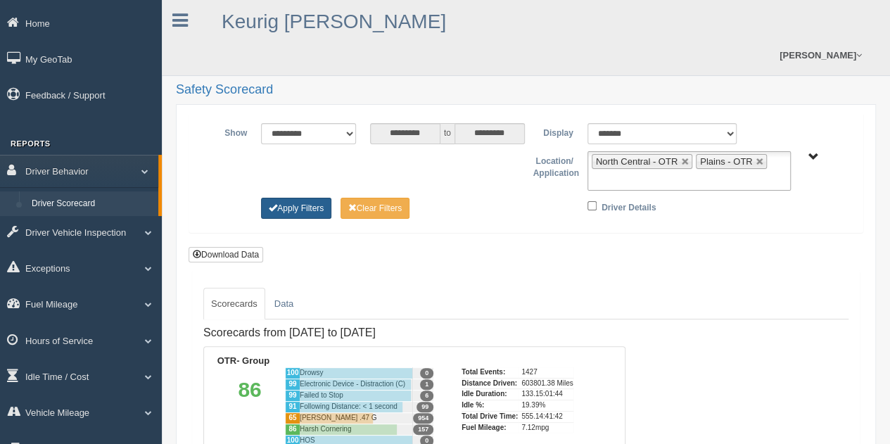 The image size is (890, 444). I want to click on div: 7.12mpg, so click(547, 428).